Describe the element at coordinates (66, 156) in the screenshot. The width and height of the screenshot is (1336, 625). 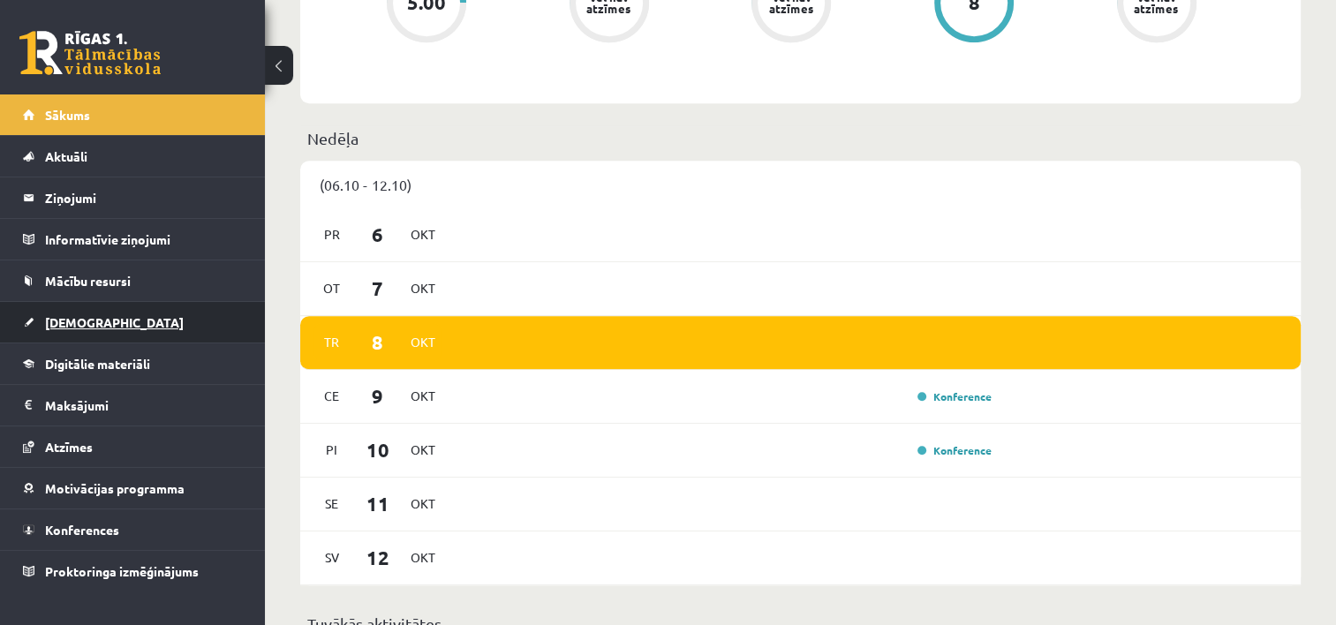
I see `span: Aktuāli` at that location.